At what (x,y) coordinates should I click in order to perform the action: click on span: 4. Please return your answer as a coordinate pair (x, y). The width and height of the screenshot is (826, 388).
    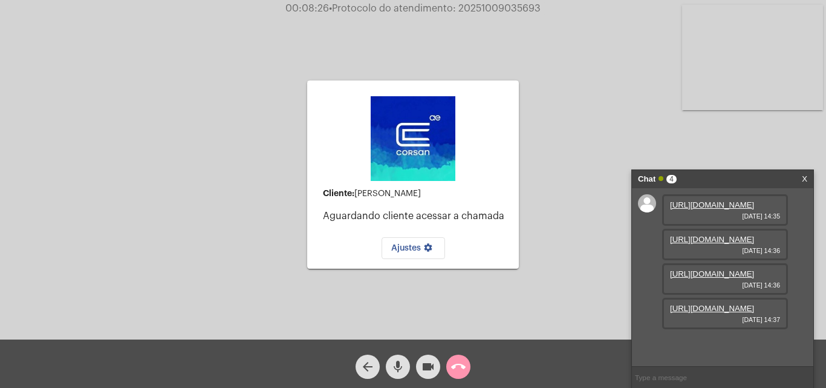
    Looking at the image, I should click on (671, 179).